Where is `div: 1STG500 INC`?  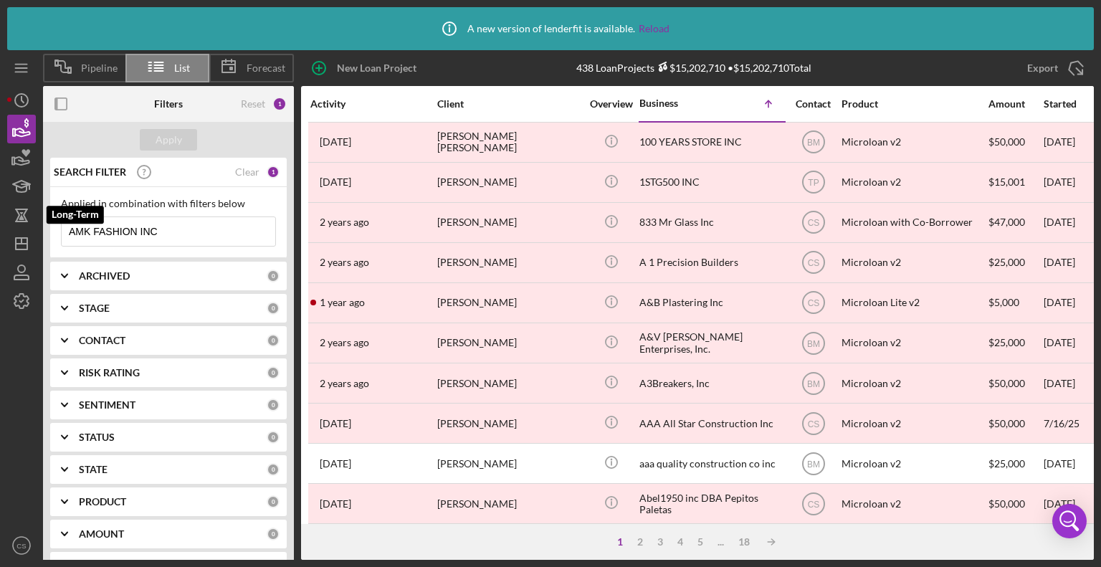
div: 1STG500 INC is located at coordinates (711, 182).